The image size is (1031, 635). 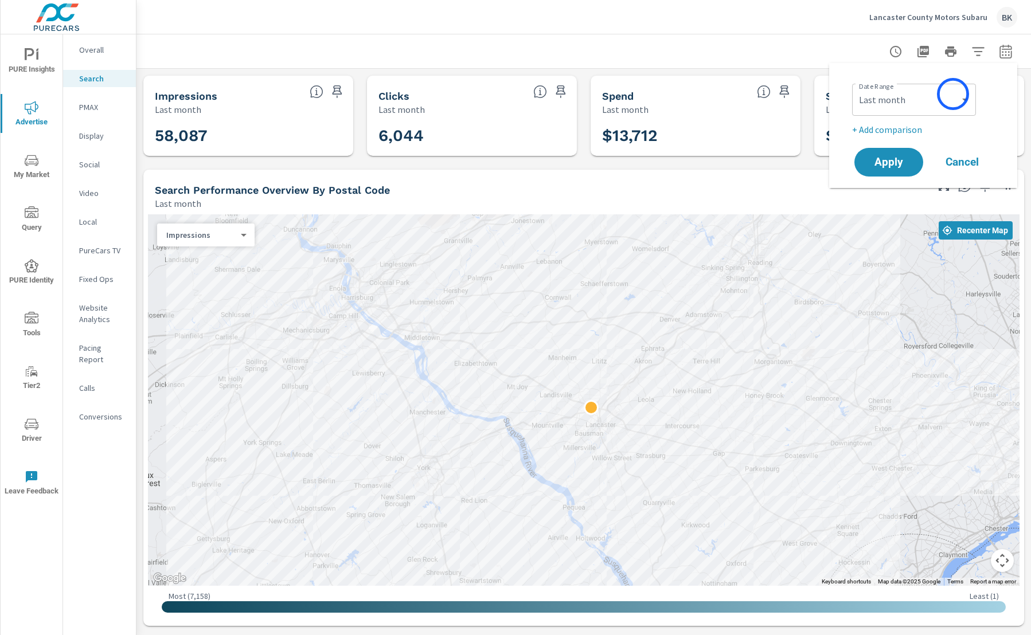 What do you see at coordinates (99, 165) in the screenshot?
I see `div: Social` at bounding box center [99, 165].